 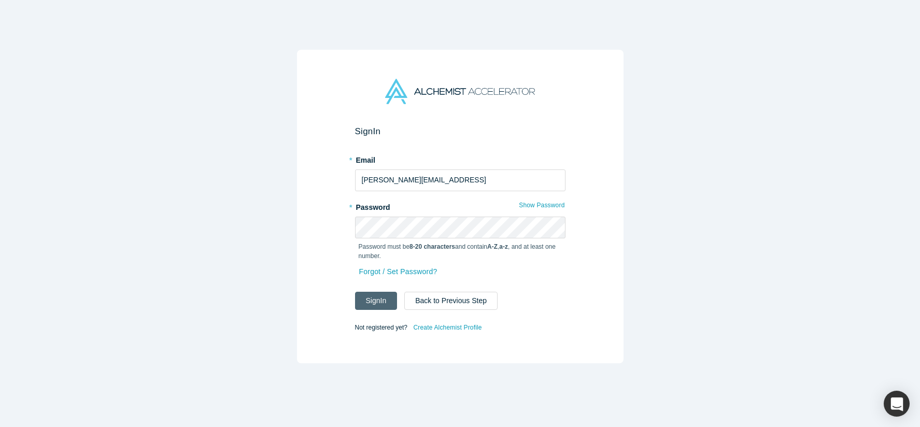 What do you see at coordinates (376, 301) in the screenshot?
I see `button: SignIn` at bounding box center [376, 301].